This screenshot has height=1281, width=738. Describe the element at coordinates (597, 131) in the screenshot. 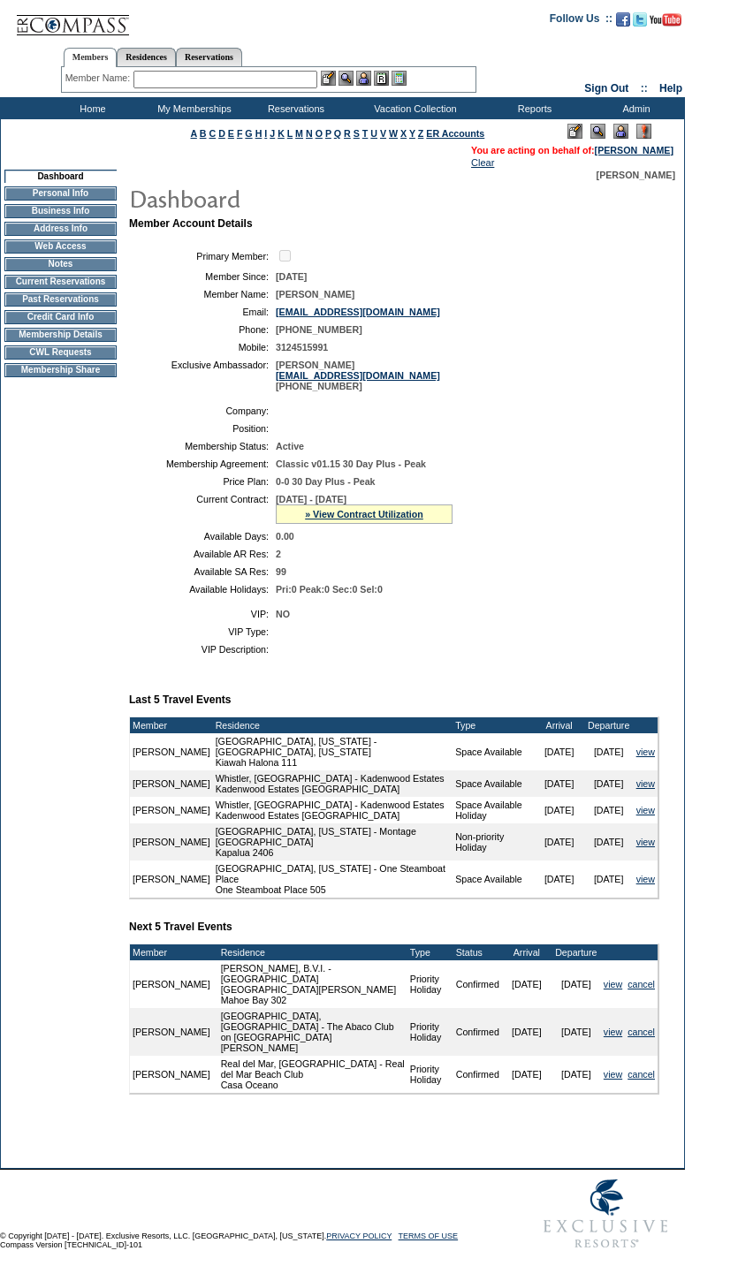

I see `img: View Mode` at that location.